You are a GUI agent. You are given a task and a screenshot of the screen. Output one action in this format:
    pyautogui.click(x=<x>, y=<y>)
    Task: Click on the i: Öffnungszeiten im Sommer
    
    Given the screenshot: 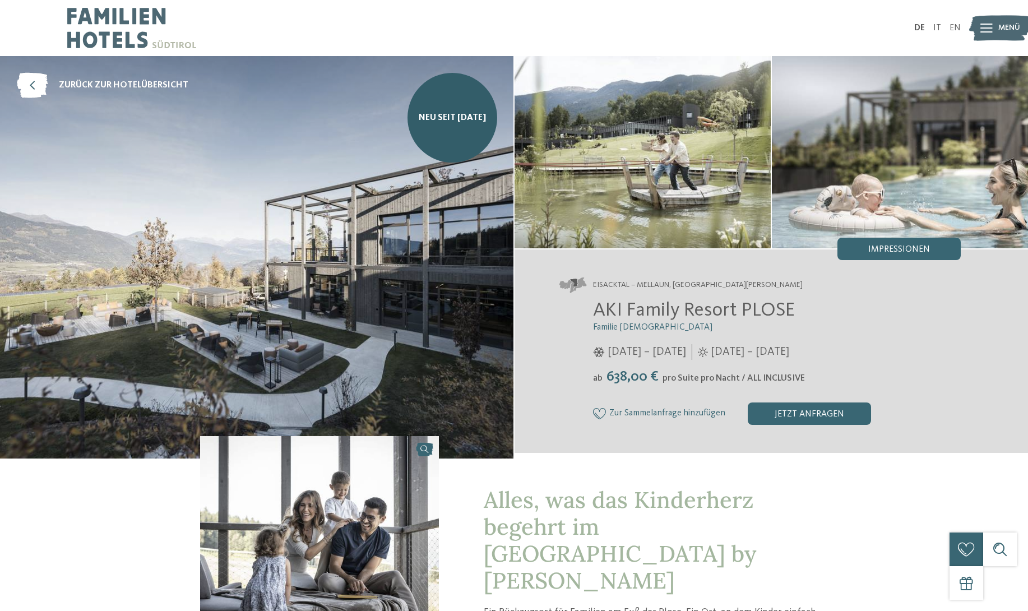 What is the action you would take?
    pyautogui.click(x=703, y=352)
    